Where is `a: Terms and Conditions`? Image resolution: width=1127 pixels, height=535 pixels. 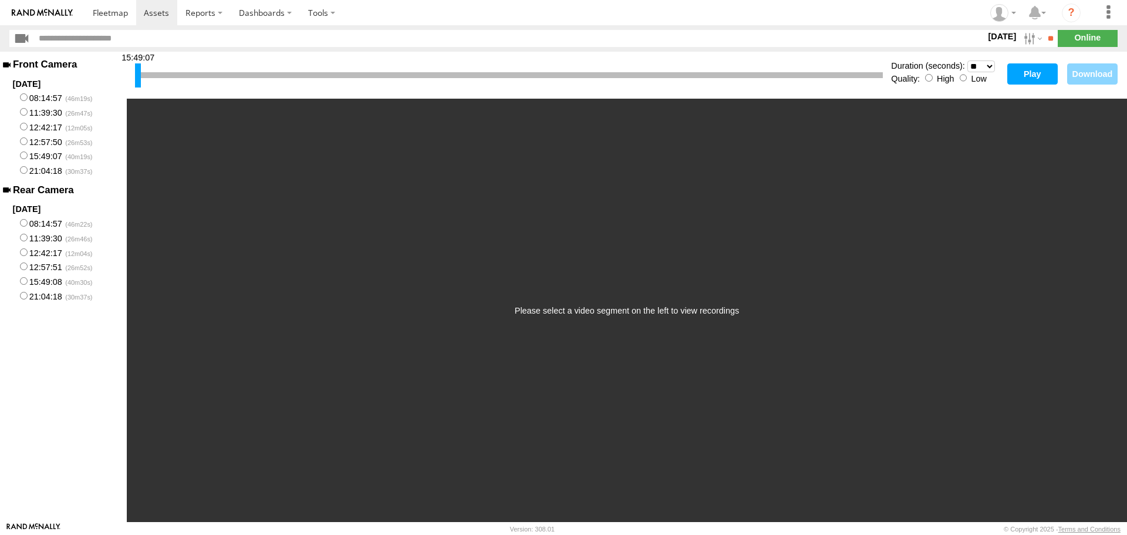
a: Terms and Conditions is located at coordinates (1089, 529).